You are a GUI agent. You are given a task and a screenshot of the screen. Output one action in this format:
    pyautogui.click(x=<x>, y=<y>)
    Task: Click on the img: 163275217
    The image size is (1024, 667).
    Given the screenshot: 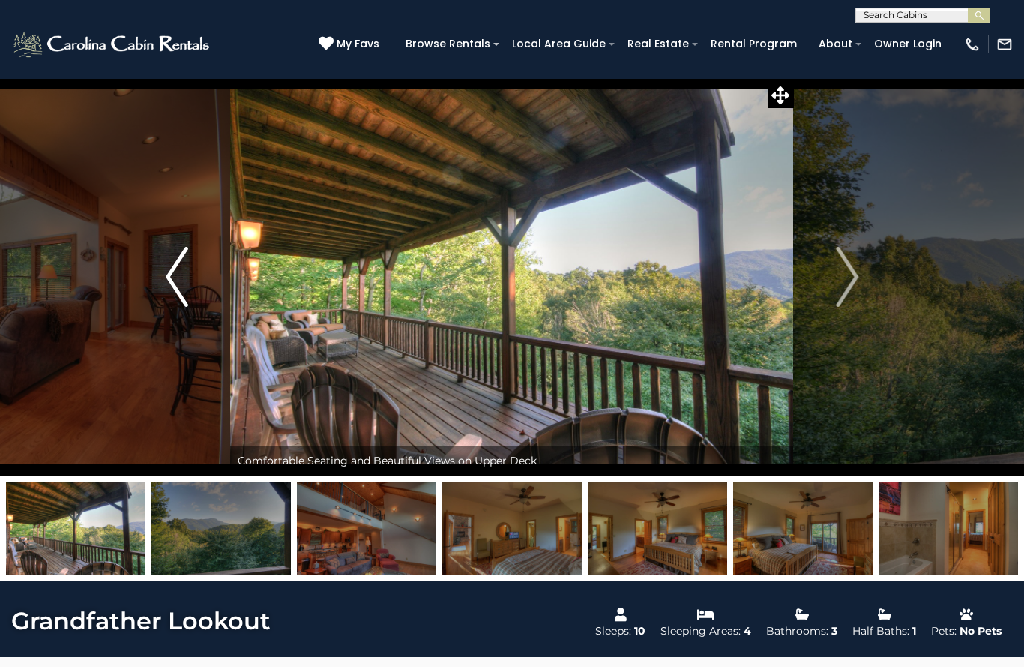 What is the action you would take?
    pyautogui.click(x=948, y=528)
    